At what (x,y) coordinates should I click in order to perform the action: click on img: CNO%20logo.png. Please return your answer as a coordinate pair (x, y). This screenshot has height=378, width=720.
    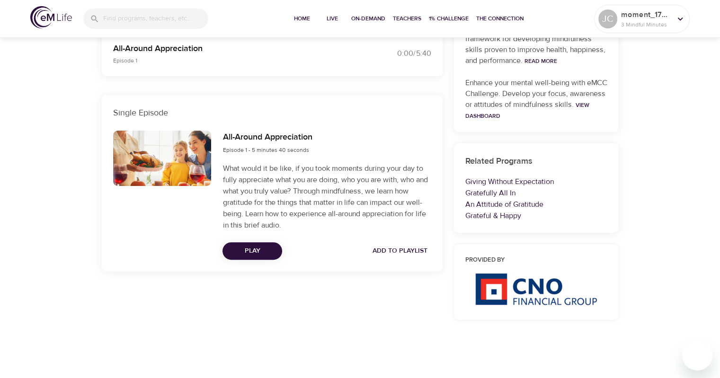
    Looking at the image, I should click on (536, 289).